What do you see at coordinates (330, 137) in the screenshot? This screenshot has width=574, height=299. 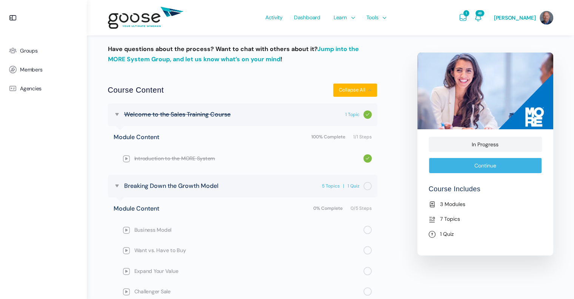 I see `span: 100% Complete` at bounding box center [330, 137].